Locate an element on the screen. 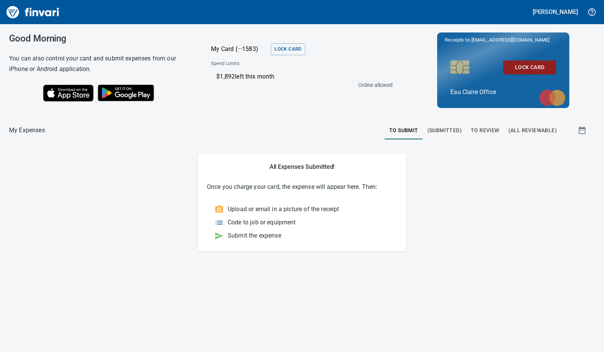  p: Online allowed is located at coordinates (298, 85).